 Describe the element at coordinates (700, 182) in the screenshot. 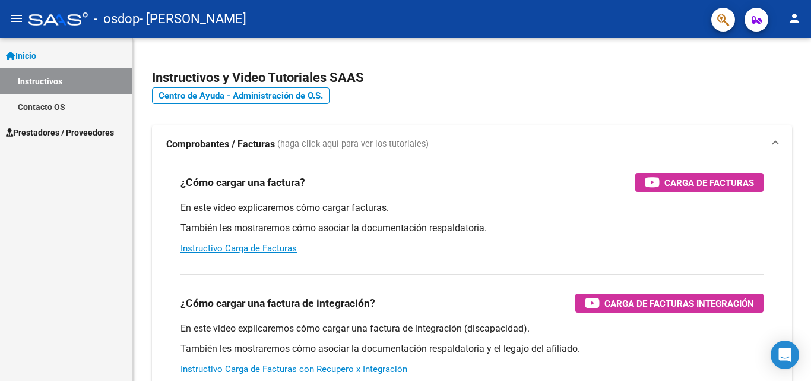

I see `button: Carga de Facturas` at that location.